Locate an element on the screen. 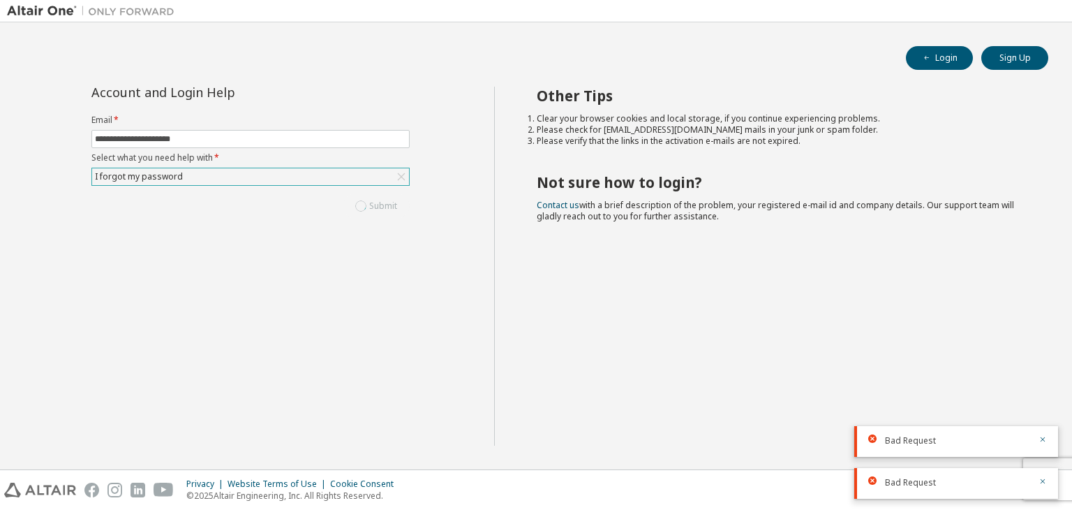 Image resolution: width=1072 pixels, height=510 pixels. img: linkedin.svg is located at coordinates (137, 489).